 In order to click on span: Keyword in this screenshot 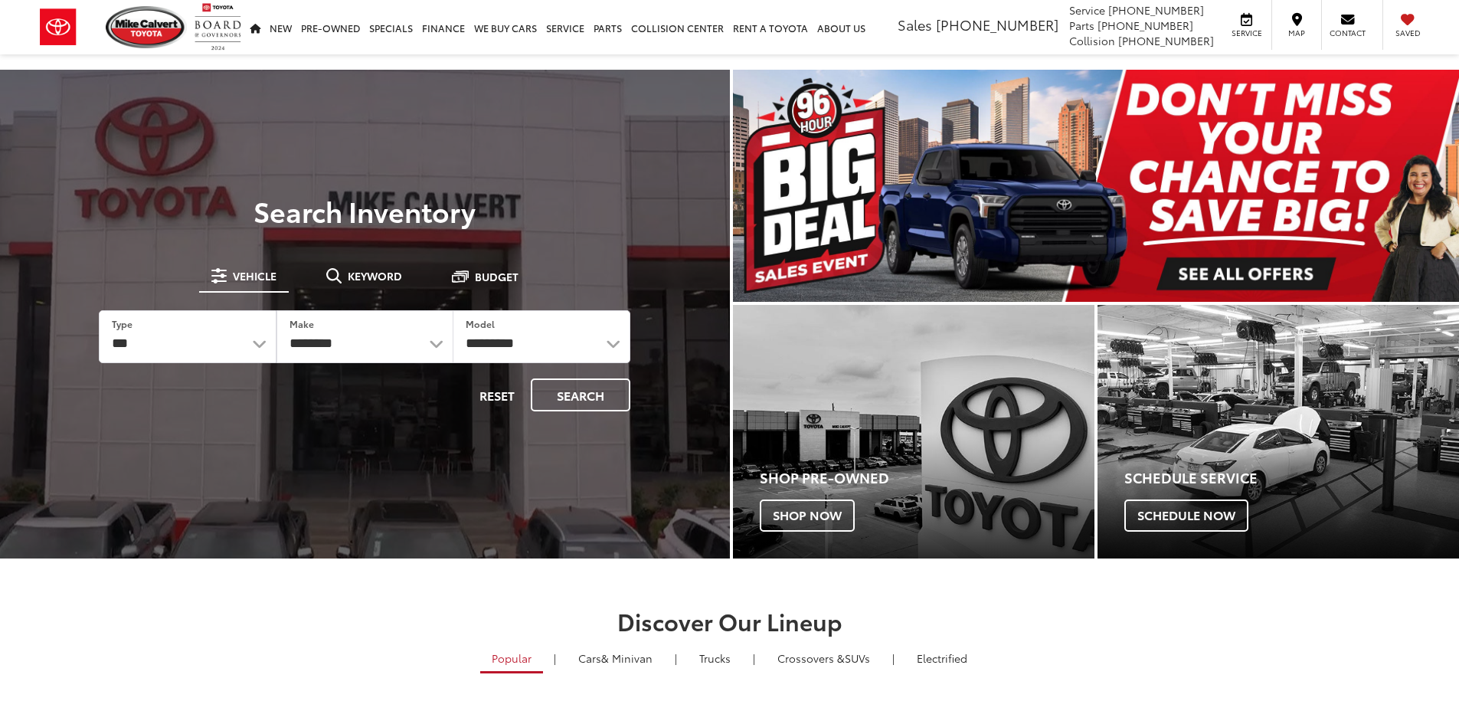, I will do `click(375, 276)`.